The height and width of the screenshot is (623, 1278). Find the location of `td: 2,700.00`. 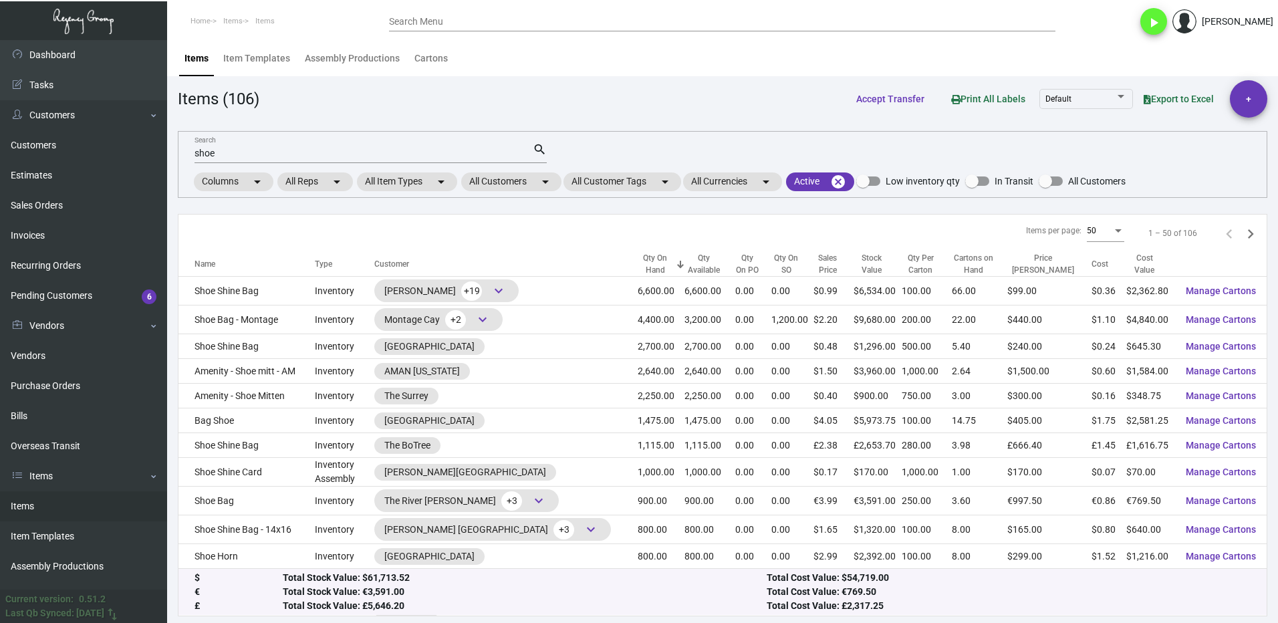

td: 2,700.00 is located at coordinates (661, 346).